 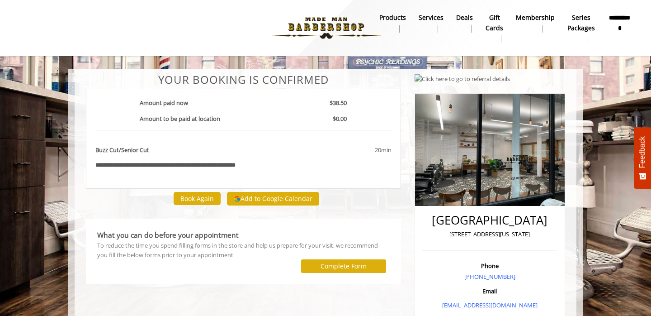 I want to click on b: products, so click(x=392, y=18).